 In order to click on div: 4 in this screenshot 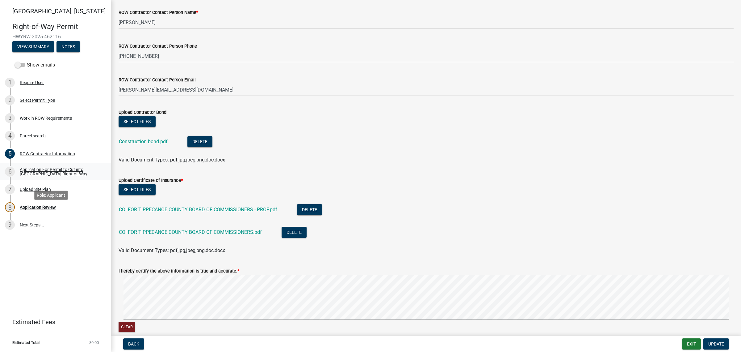, I will do `click(10, 136)`.